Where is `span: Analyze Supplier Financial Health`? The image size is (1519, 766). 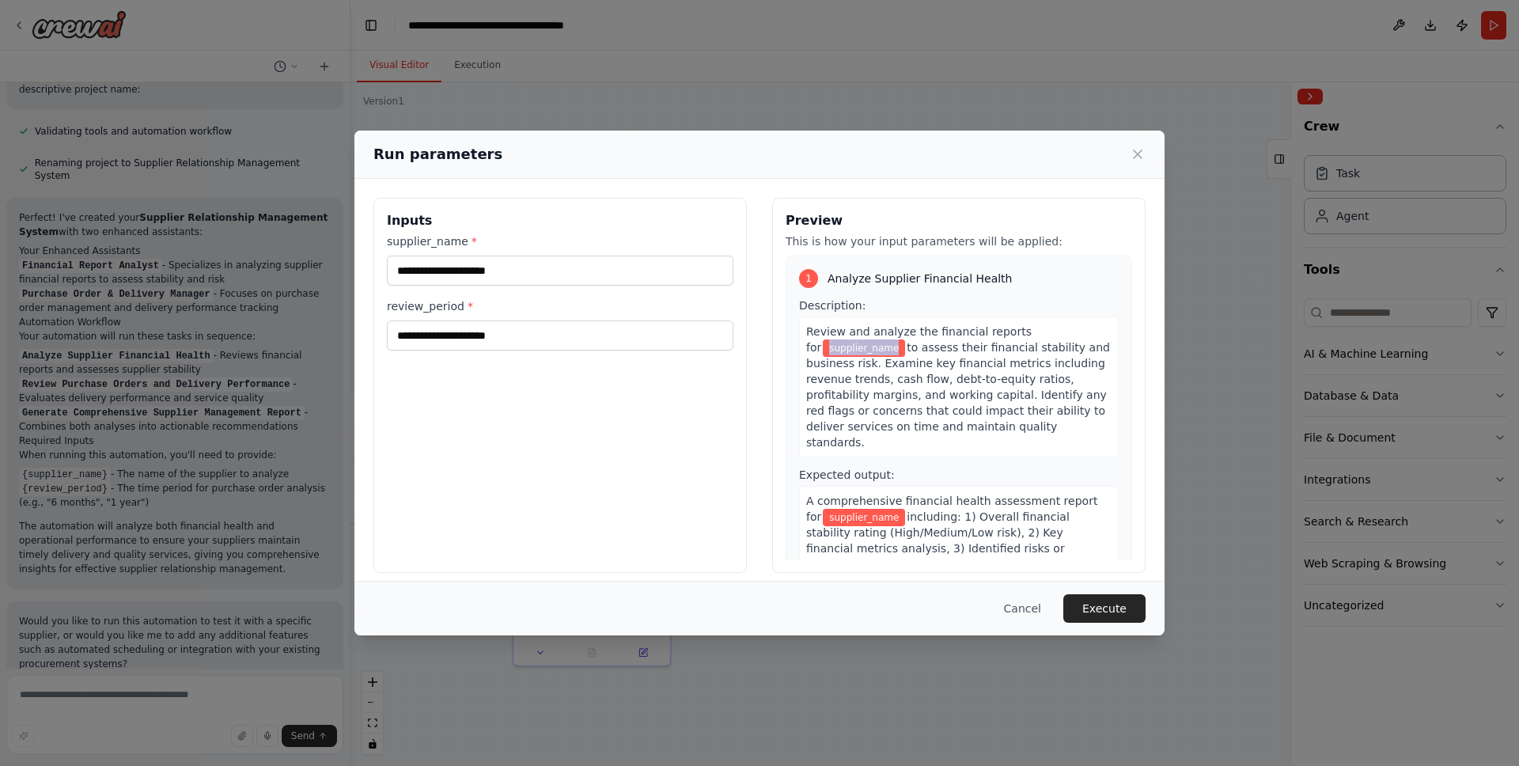
span: Analyze Supplier Financial Health is located at coordinates (919, 278).